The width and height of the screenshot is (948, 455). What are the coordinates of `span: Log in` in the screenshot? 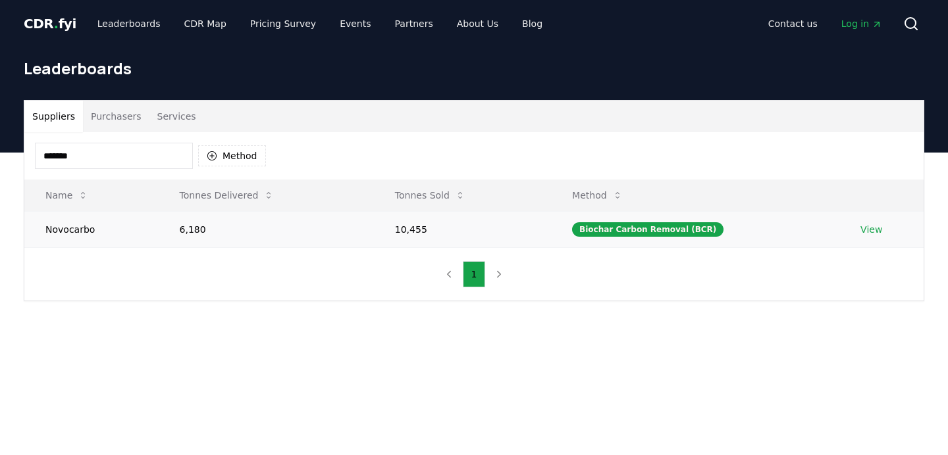 It's located at (861, 24).